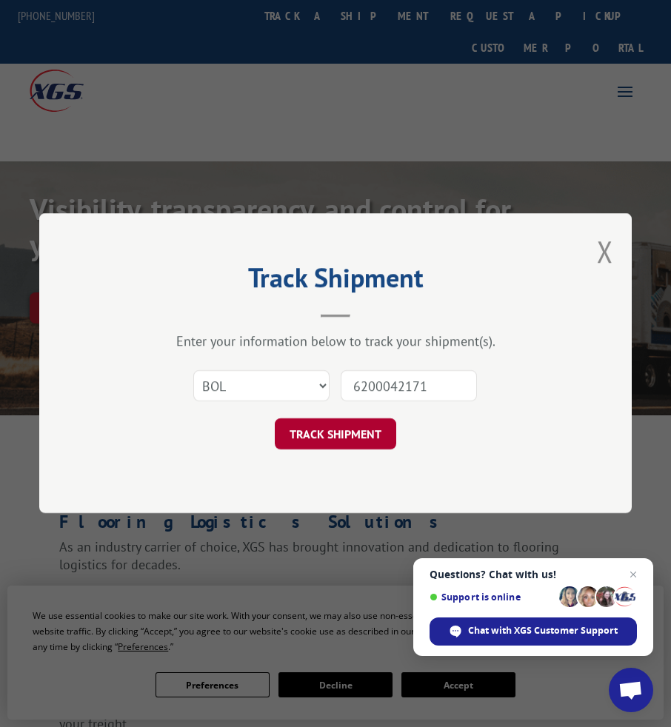  I want to click on span: Close chat, so click(633, 575).